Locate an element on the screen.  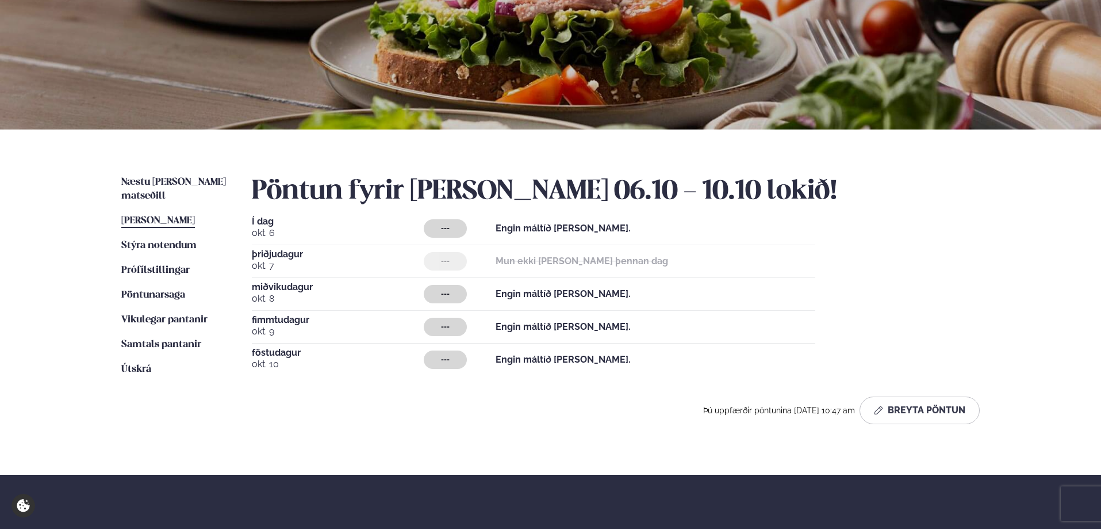
button: Breyta Pöntun is located at coordinates (920, 410).